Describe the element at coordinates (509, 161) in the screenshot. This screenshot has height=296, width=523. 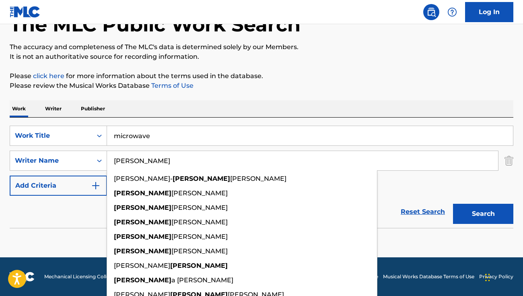
I see `img: Delete Criterion` at that location.